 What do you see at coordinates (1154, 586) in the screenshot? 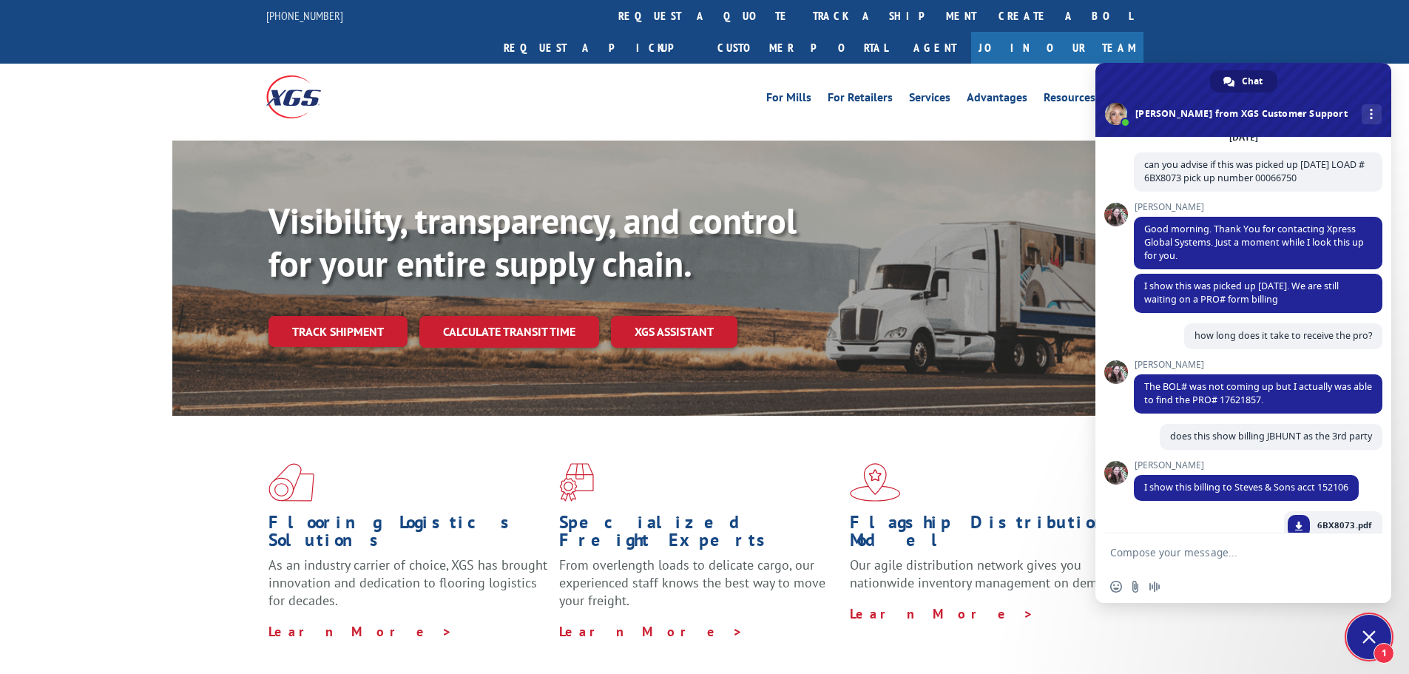
I see `span: Audio message` at bounding box center [1154, 586].